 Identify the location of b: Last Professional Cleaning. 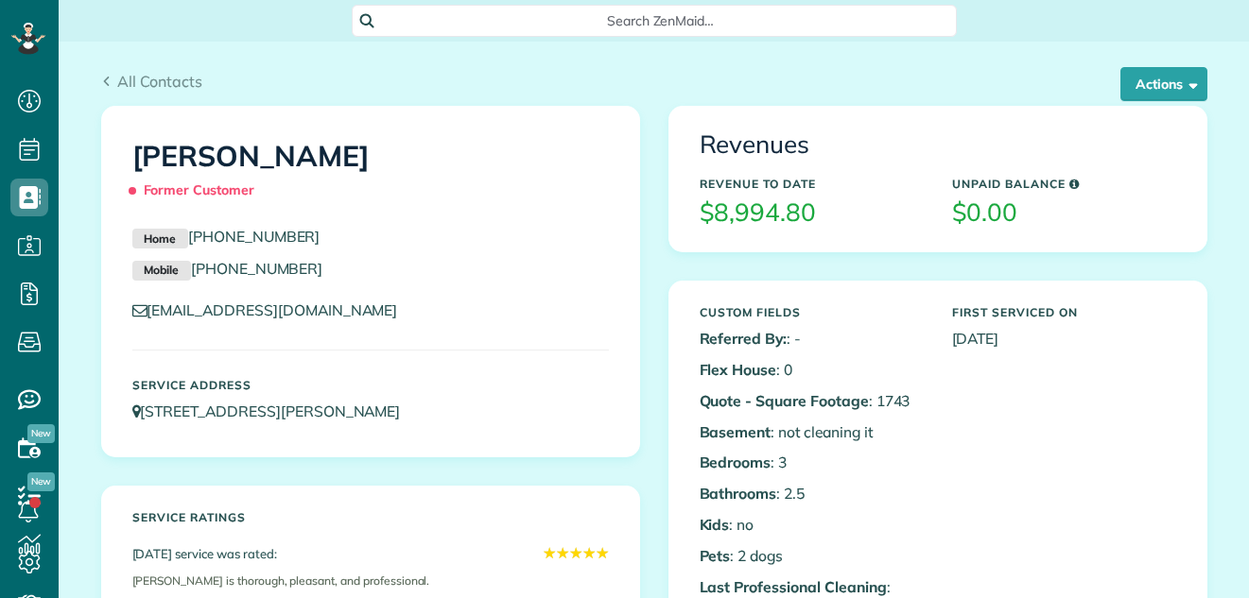
(793, 587).